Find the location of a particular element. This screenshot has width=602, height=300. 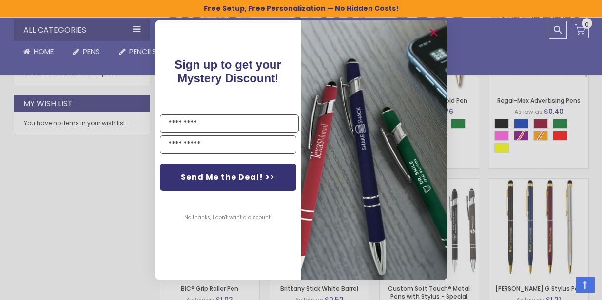

img: pop-up-image is located at coordinates (374, 150).